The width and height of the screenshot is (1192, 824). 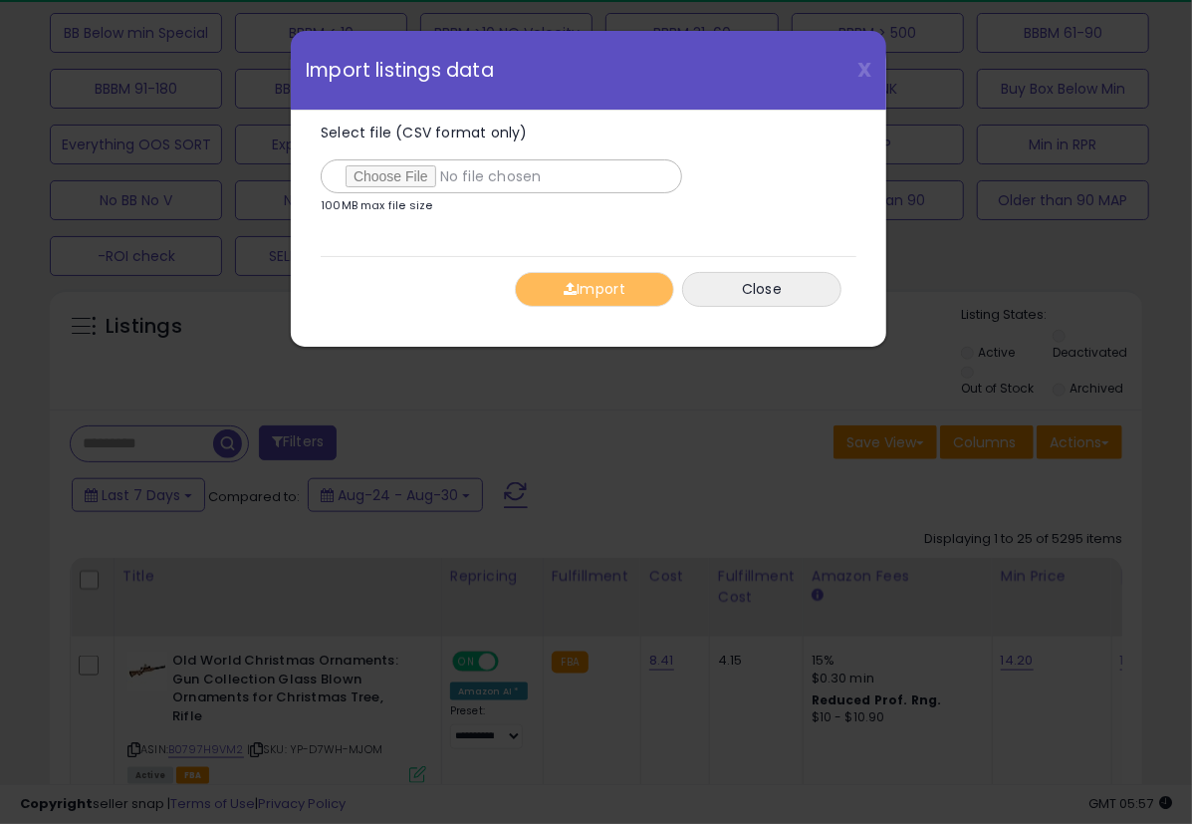 I want to click on span: X, so click(x=865, y=70).